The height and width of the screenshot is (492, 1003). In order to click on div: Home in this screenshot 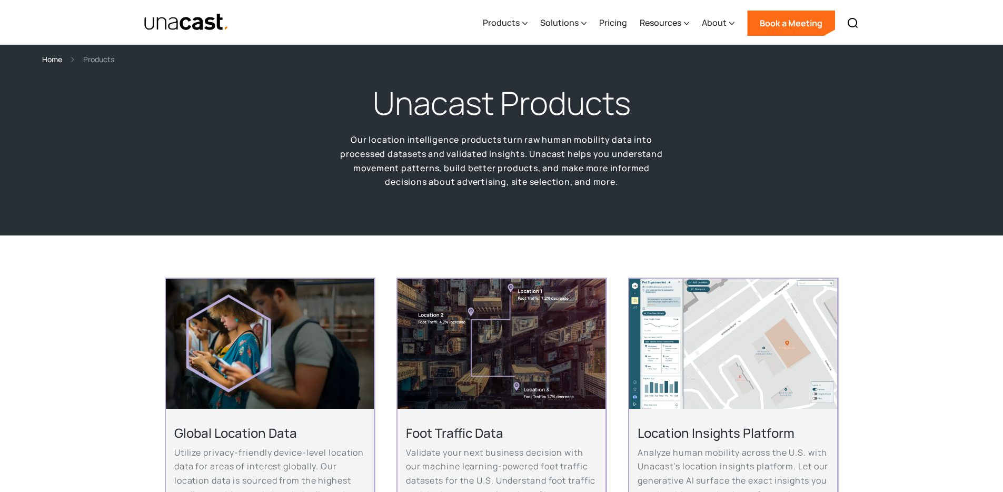, I will do `click(52, 59)`.